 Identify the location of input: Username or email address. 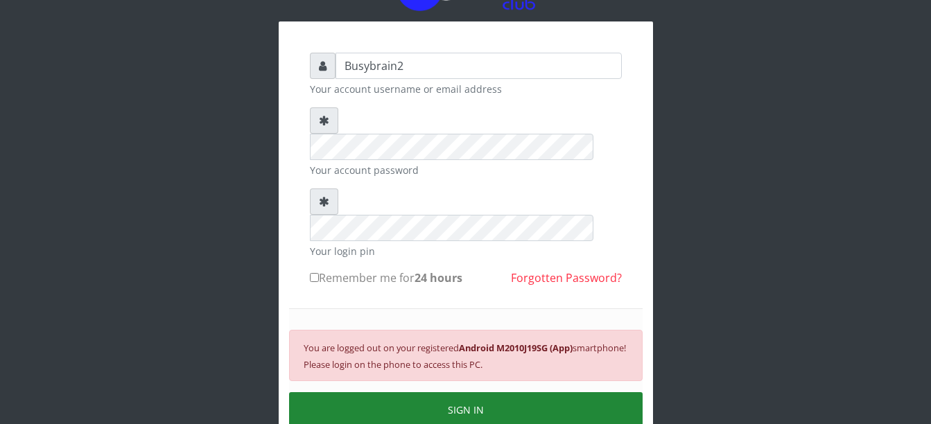
(479, 66).